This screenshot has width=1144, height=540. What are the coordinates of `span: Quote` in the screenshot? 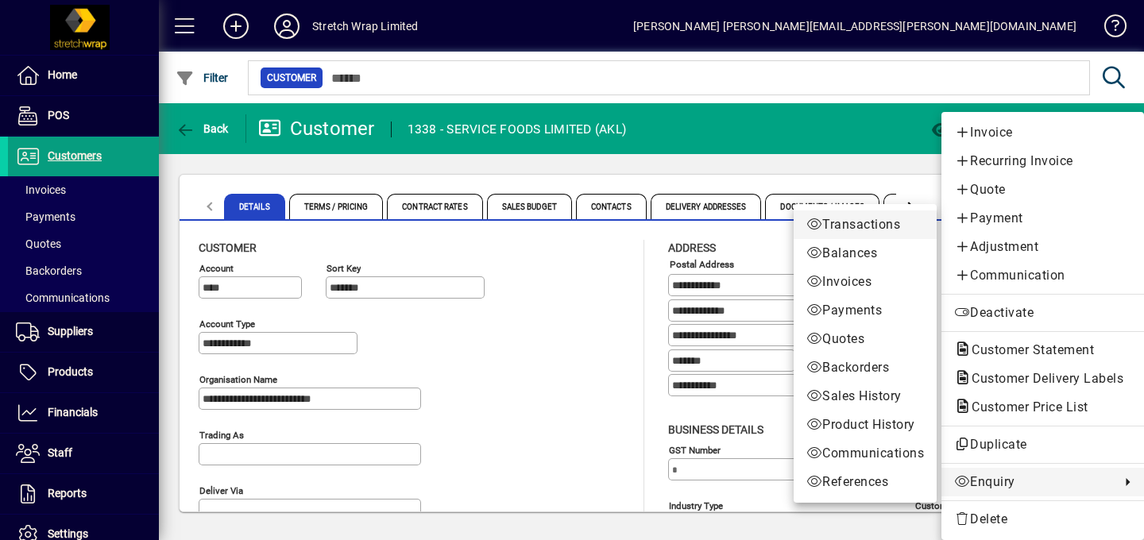 It's located at (1042, 190).